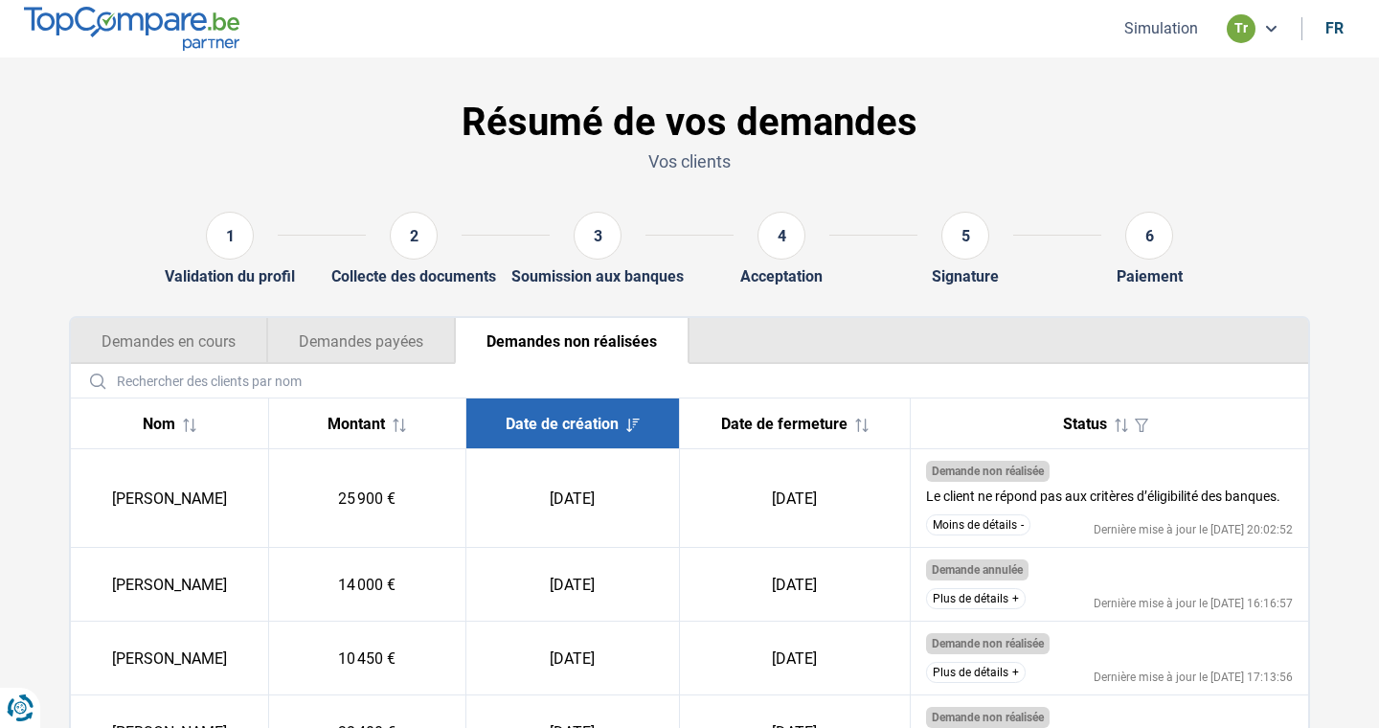 The image size is (1379, 728). I want to click on td: 14 000 €, so click(367, 584).